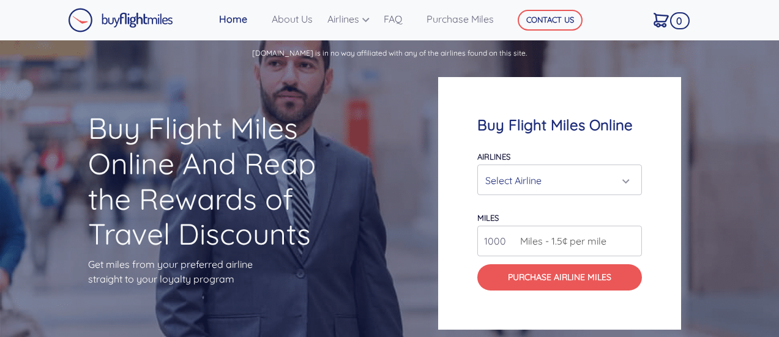  What do you see at coordinates (667, 20) in the screenshot?
I see `a: 0` at bounding box center [667, 20].